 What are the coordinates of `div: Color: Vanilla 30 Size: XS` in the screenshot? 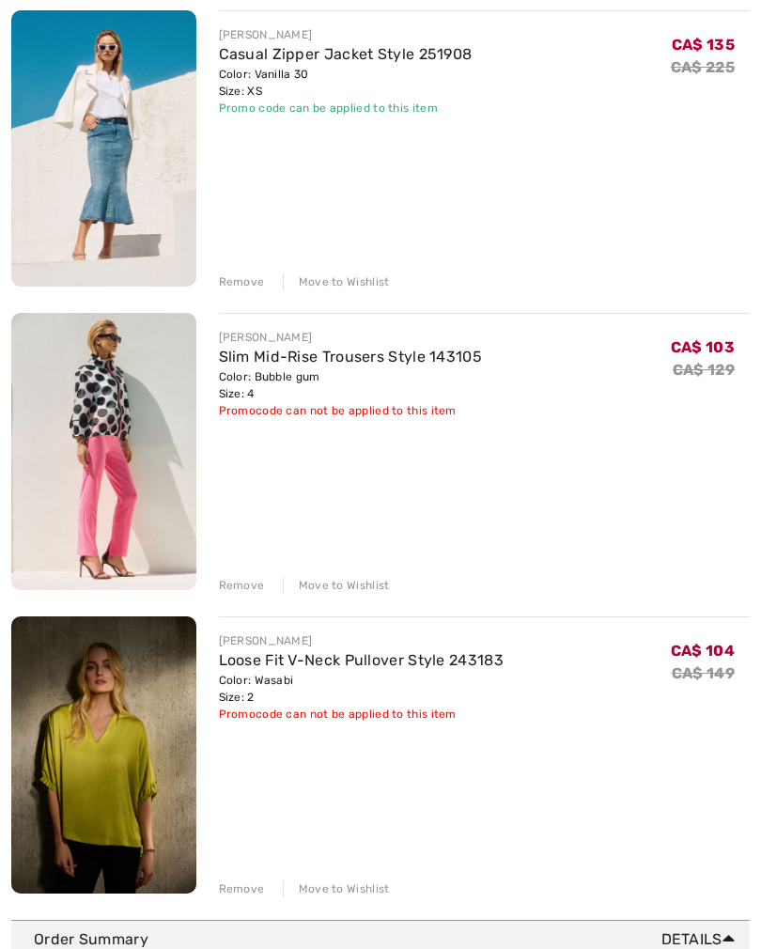 It's located at (346, 83).